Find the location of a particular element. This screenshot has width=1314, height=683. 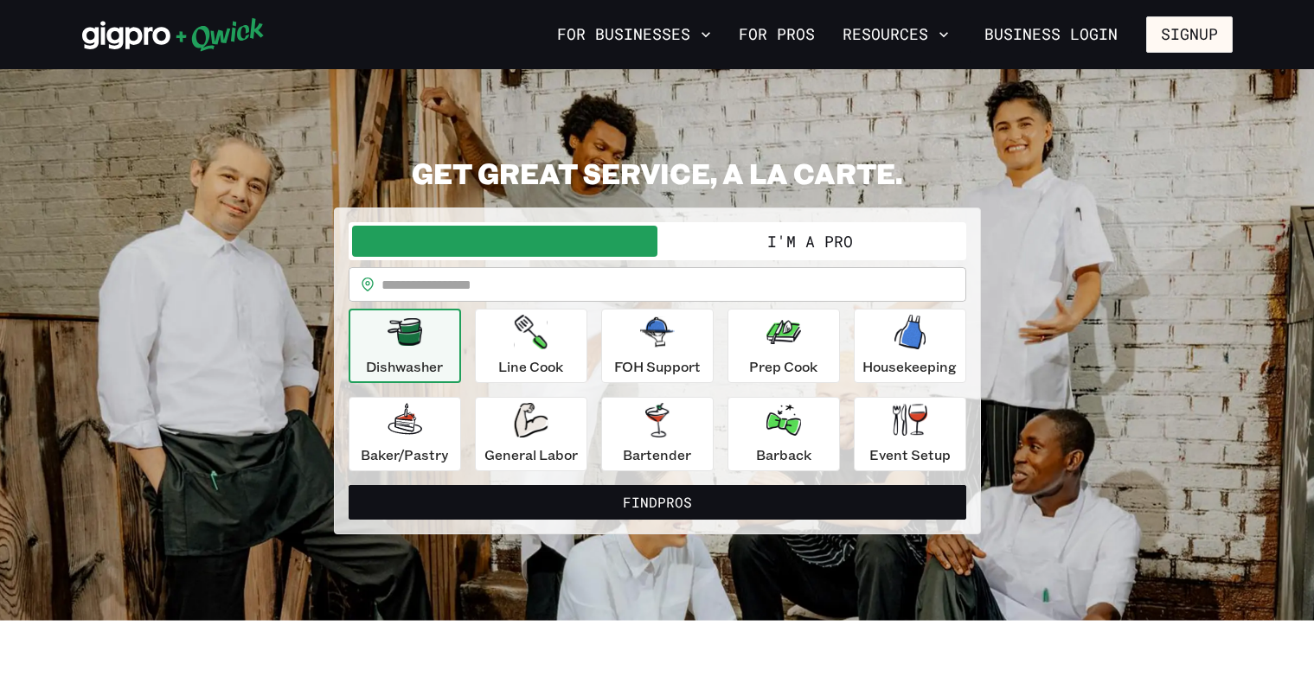

button: General Labor is located at coordinates (531, 434).